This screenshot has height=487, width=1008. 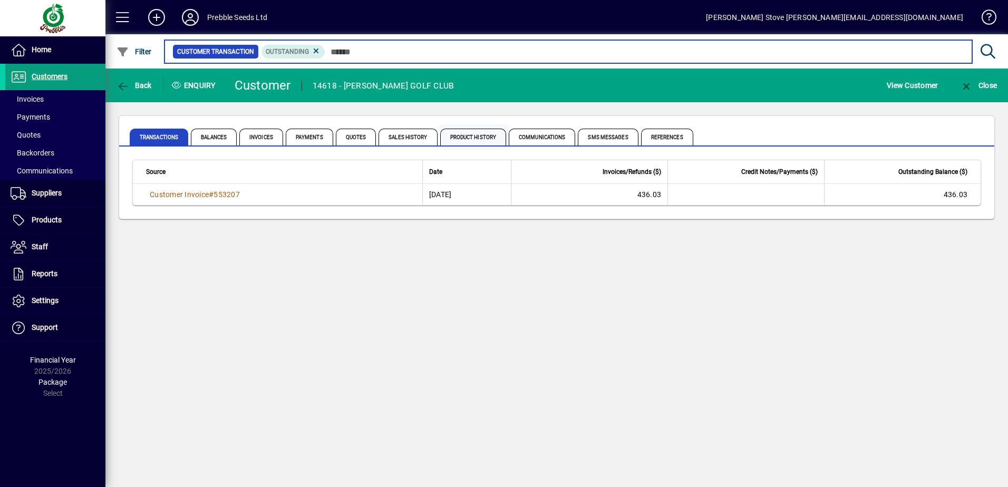 What do you see at coordinates (179, 195) in the screenshot?
I see `span: Customer Invoice` at bounding box center [179, 195].